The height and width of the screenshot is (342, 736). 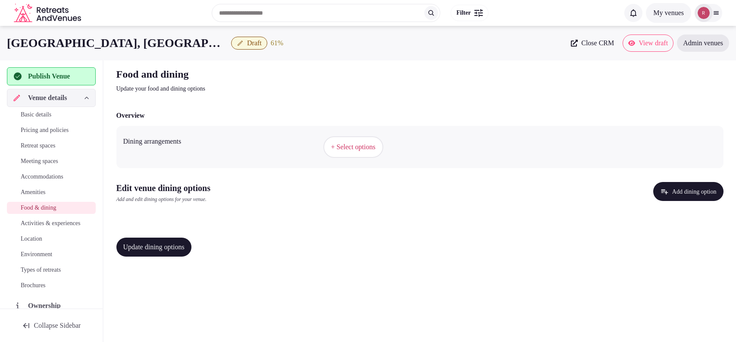 I want to click on a: View draft, so click(x=648, y=43).